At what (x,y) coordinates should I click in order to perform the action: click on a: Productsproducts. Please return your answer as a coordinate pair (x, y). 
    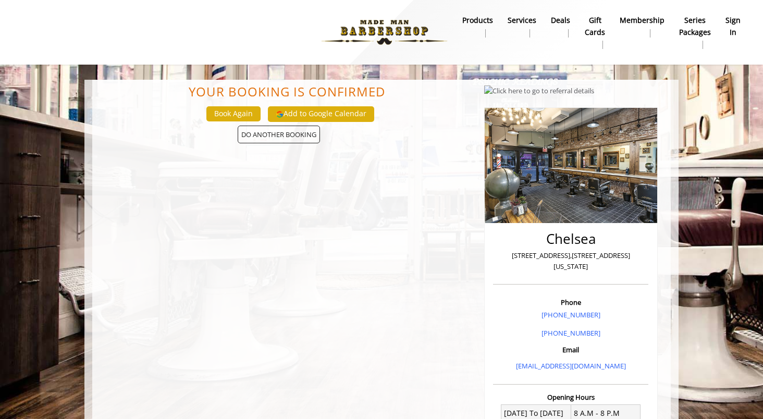
    Looking at the image, I should click on (477, 27).